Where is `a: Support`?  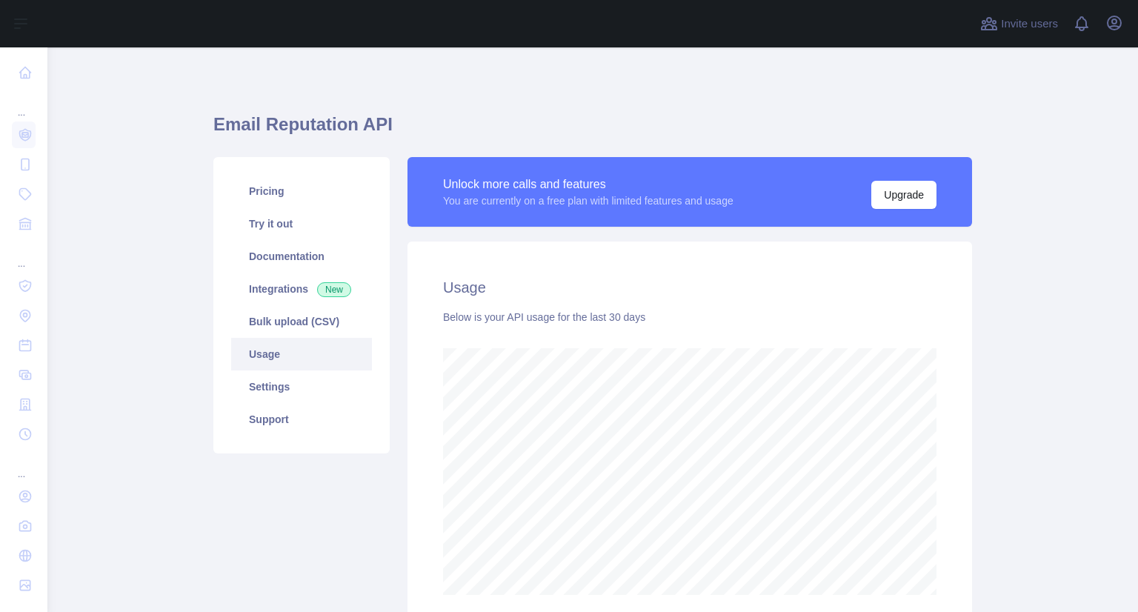
a: Support is located at coordinates (302, 419).